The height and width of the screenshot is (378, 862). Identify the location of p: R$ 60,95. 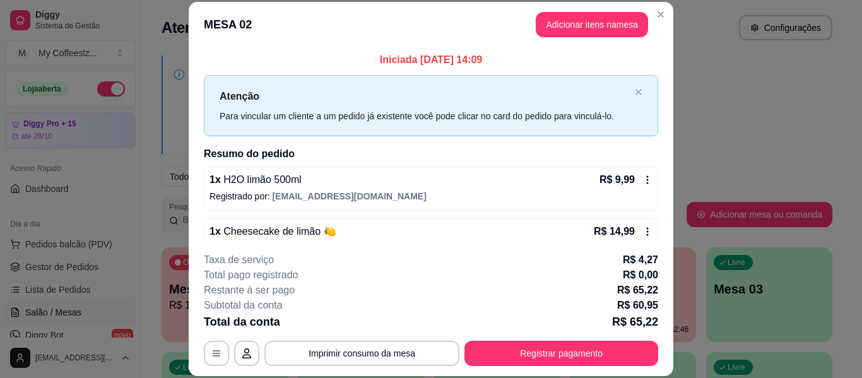
(637, 305).